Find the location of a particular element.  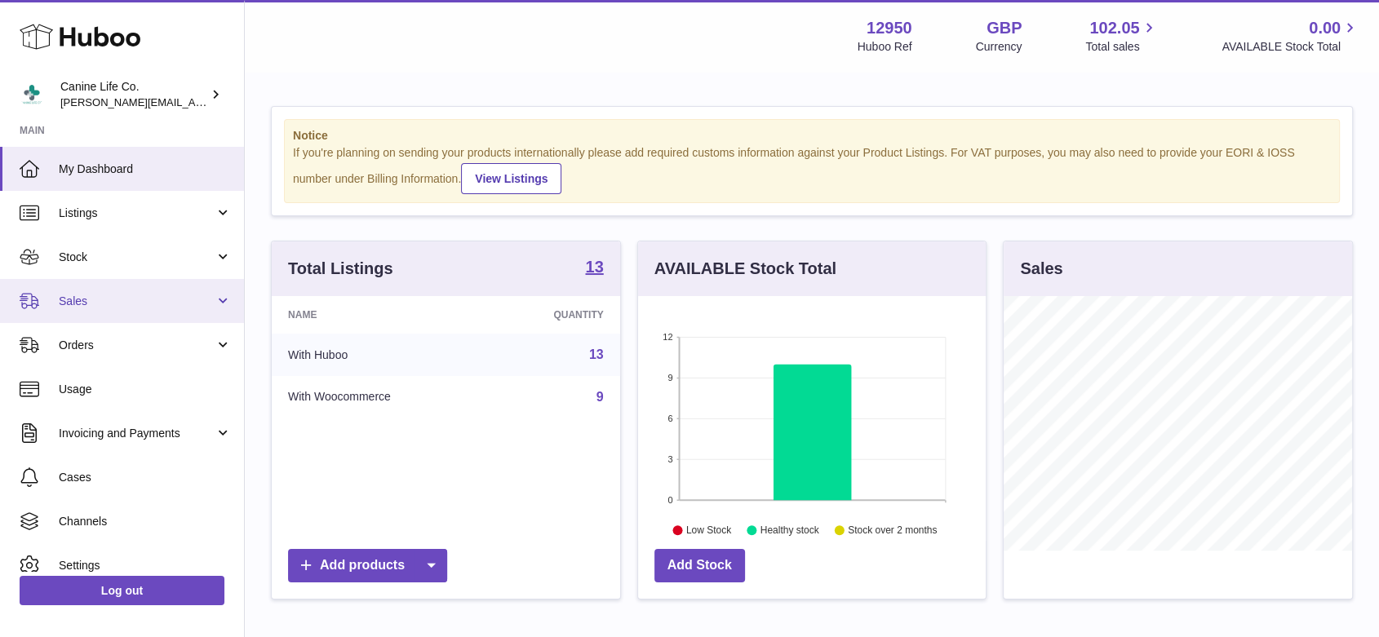

div: Canine Life Co. is located at coordinates (134, 95).